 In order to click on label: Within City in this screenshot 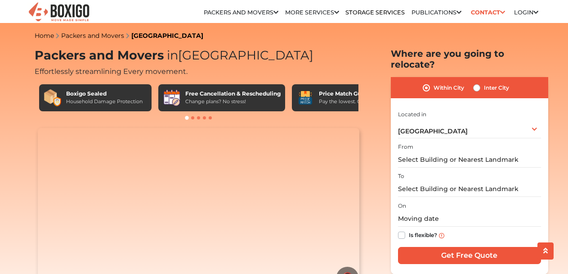, I will do `click(449, 88)`.